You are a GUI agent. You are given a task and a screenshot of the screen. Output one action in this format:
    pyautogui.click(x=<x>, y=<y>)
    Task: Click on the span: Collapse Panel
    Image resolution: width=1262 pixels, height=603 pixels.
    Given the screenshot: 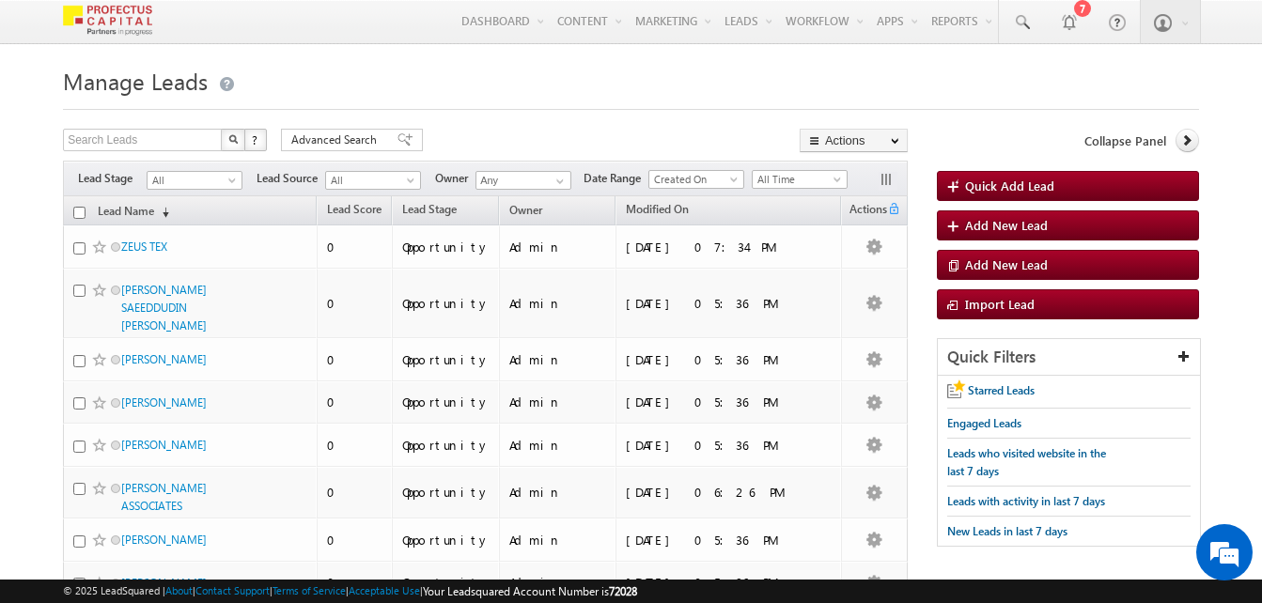 What is the action you would take?
    pyautogui.click(x=1125, y=141)
    